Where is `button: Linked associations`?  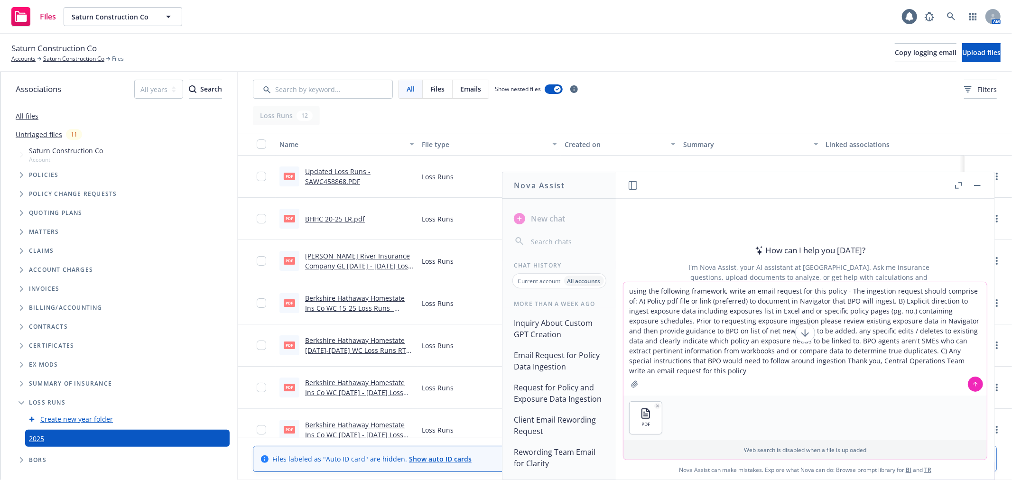 button: Linked associations is located at coordinates (894, 144).